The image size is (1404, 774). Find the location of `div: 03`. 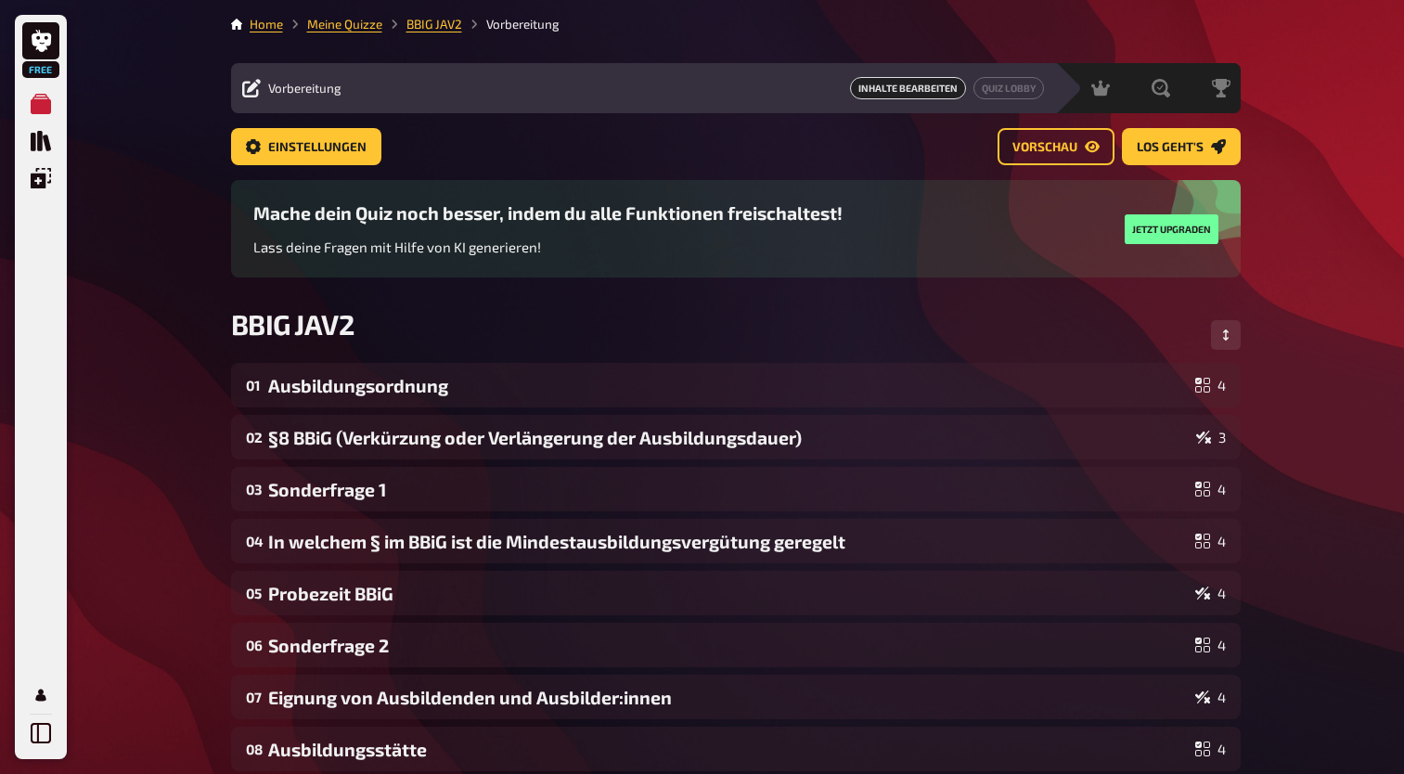

div: 03 is located at coordinates (253, 489).